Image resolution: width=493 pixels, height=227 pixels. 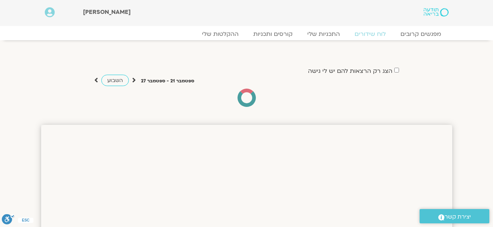 I want to click on a: התכניות שלי, so click(x=323, y=34).